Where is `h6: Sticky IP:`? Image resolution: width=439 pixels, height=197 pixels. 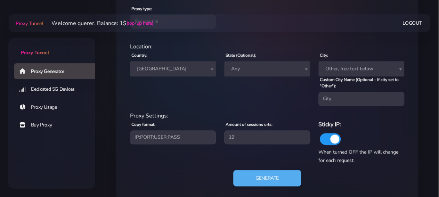
h6: Sticky IP: is located at coordinates (361, 124).